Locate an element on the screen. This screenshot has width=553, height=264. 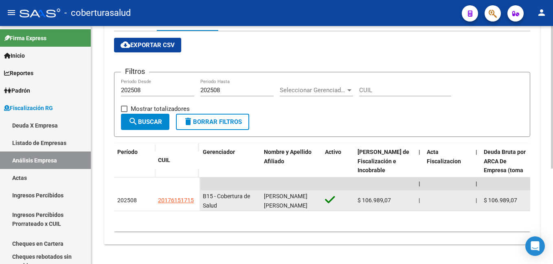
button: Buscar is located at coordinates (145, 122).